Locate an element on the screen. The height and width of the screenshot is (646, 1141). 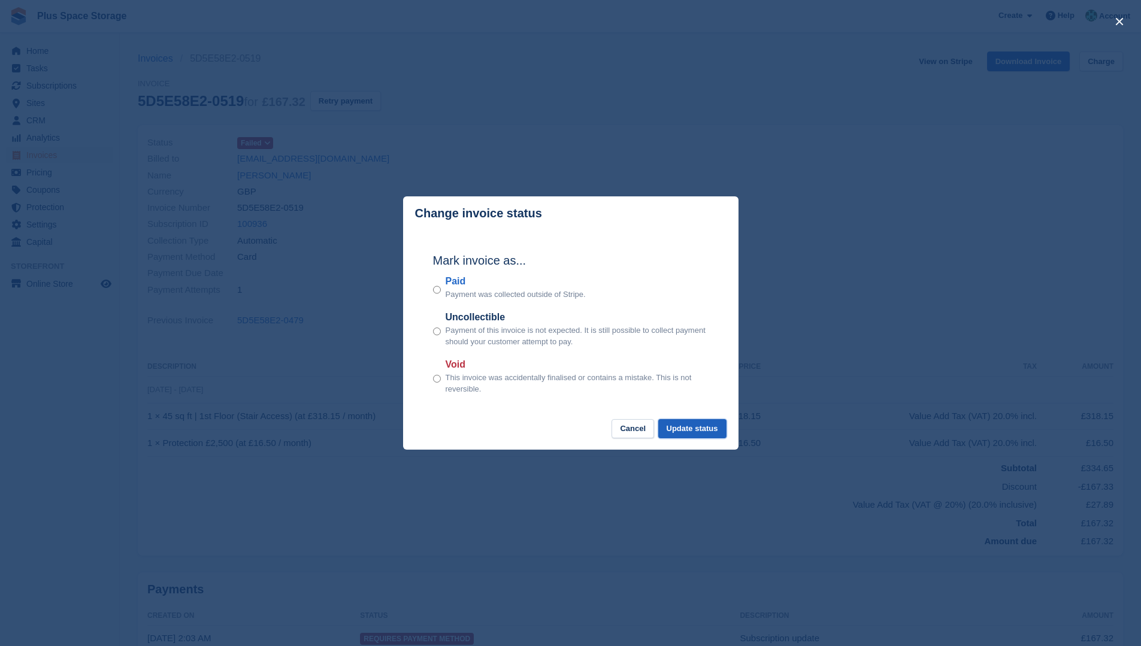
label: Void is located at coordinates (577, 365).